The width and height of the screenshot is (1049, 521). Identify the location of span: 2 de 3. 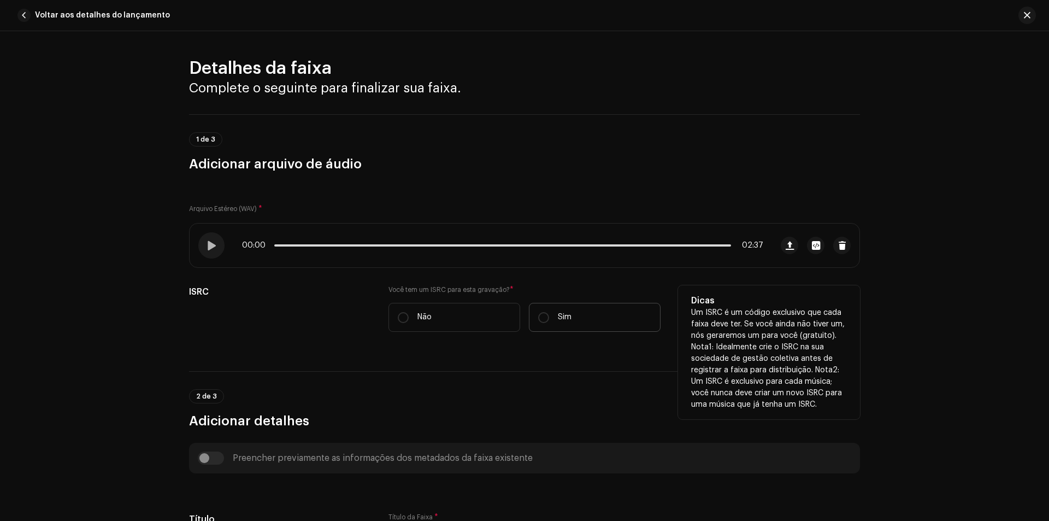
(207, 396).